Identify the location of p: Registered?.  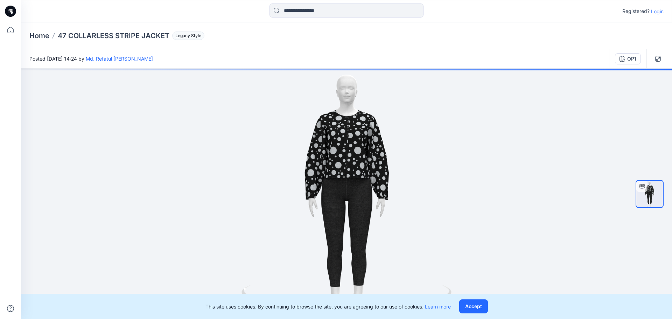
(636, 11).